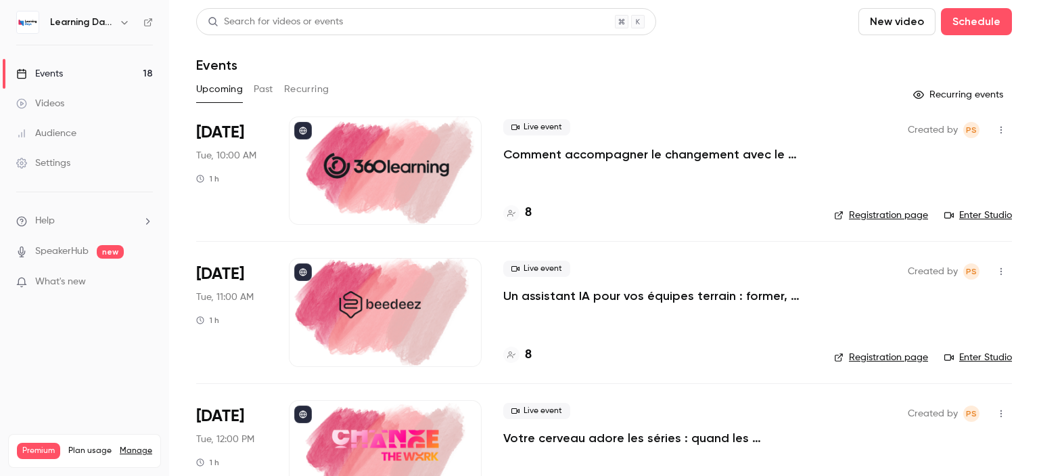  What do you see at coordinates (959, 95) in the screenshot?
I see `button: Recurring events` at bounding box center [959, 95].